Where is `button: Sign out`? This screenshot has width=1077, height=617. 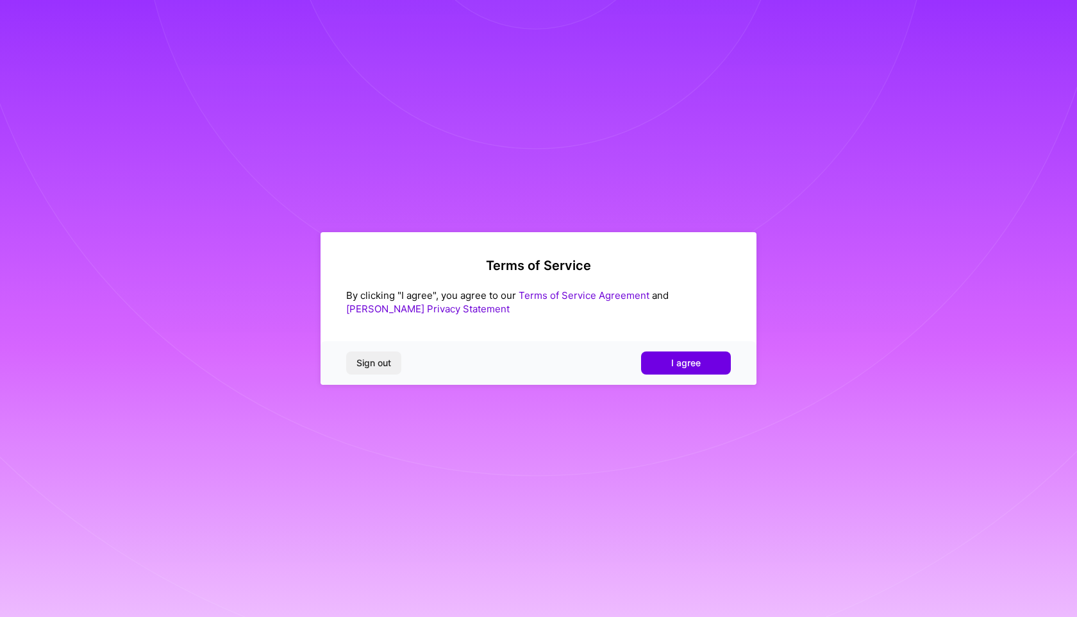 button: Sign out is located at coordinates (374, 363).